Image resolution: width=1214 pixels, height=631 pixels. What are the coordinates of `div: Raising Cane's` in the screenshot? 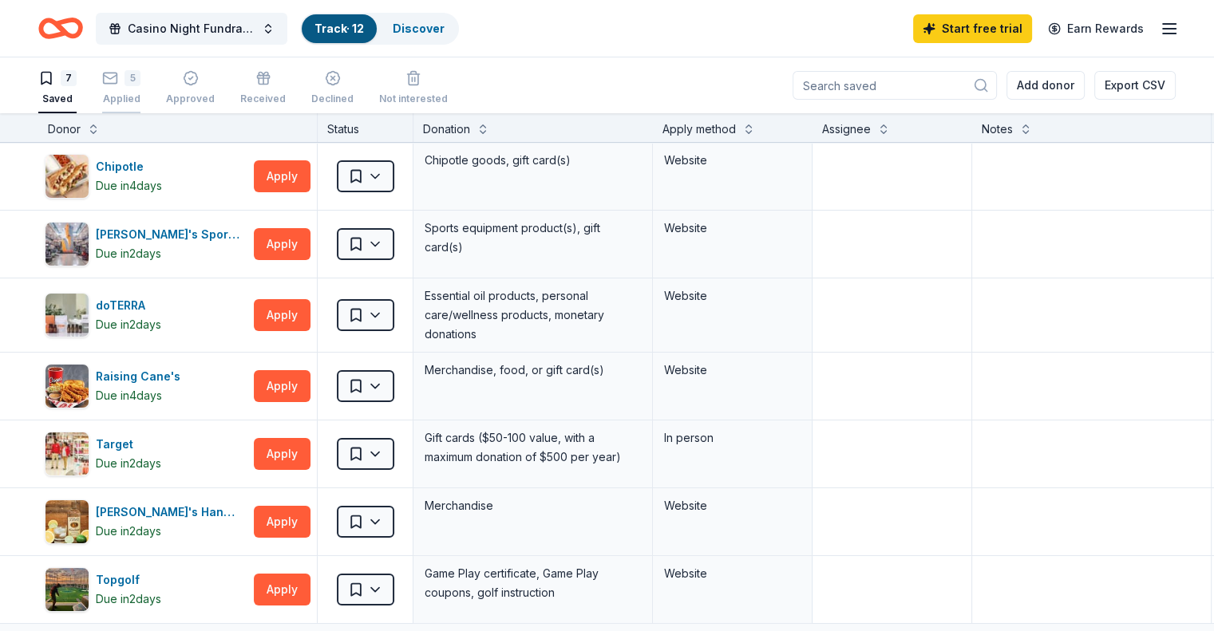 It's located at (141, 377).